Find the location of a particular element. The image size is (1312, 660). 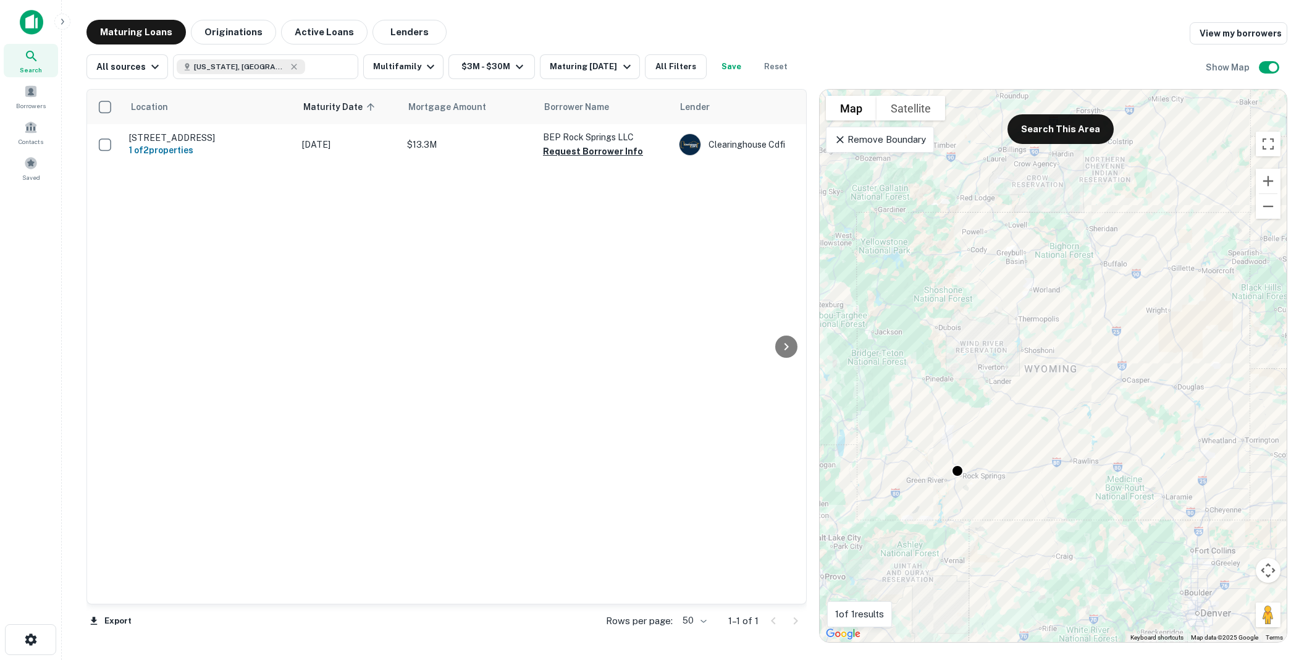

p: 1–1 of 1 is located at coordinates (743, 621).